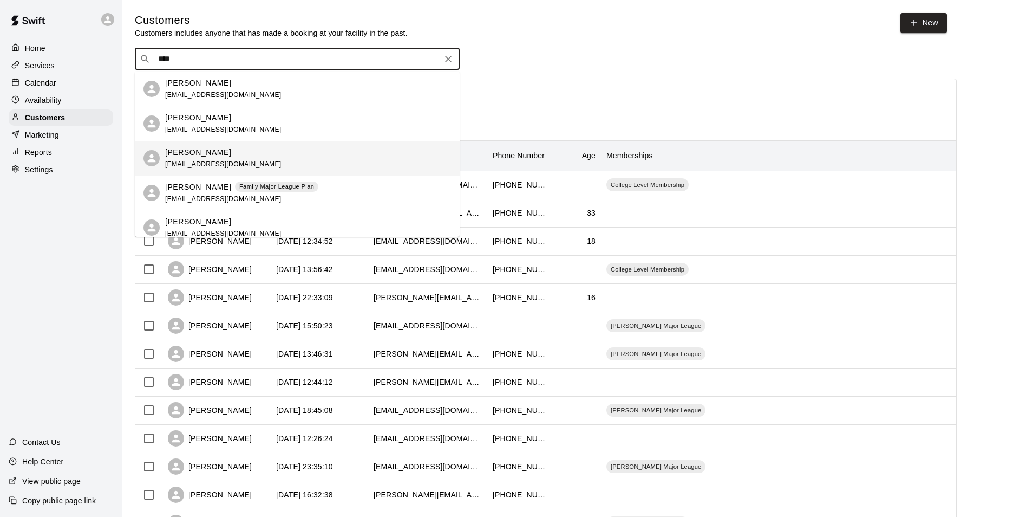 Image resolution: width=1027 pixels, height=517 pixels. Describe the element at coordinates (520, 297) in the screenshot. I see `div: +16155598383` at that location.